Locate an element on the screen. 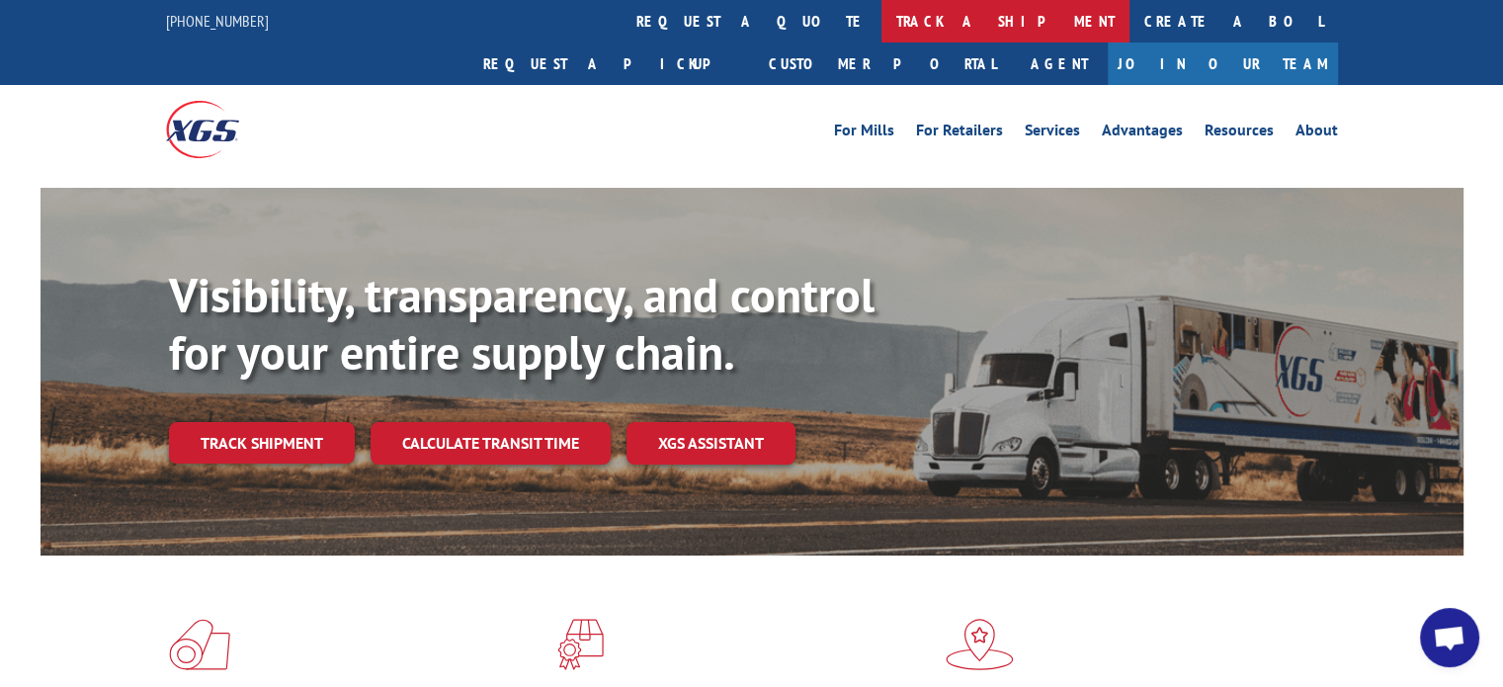  img: xgs-icon-focused-on-flooring-red is located at coordinates (580, 644).